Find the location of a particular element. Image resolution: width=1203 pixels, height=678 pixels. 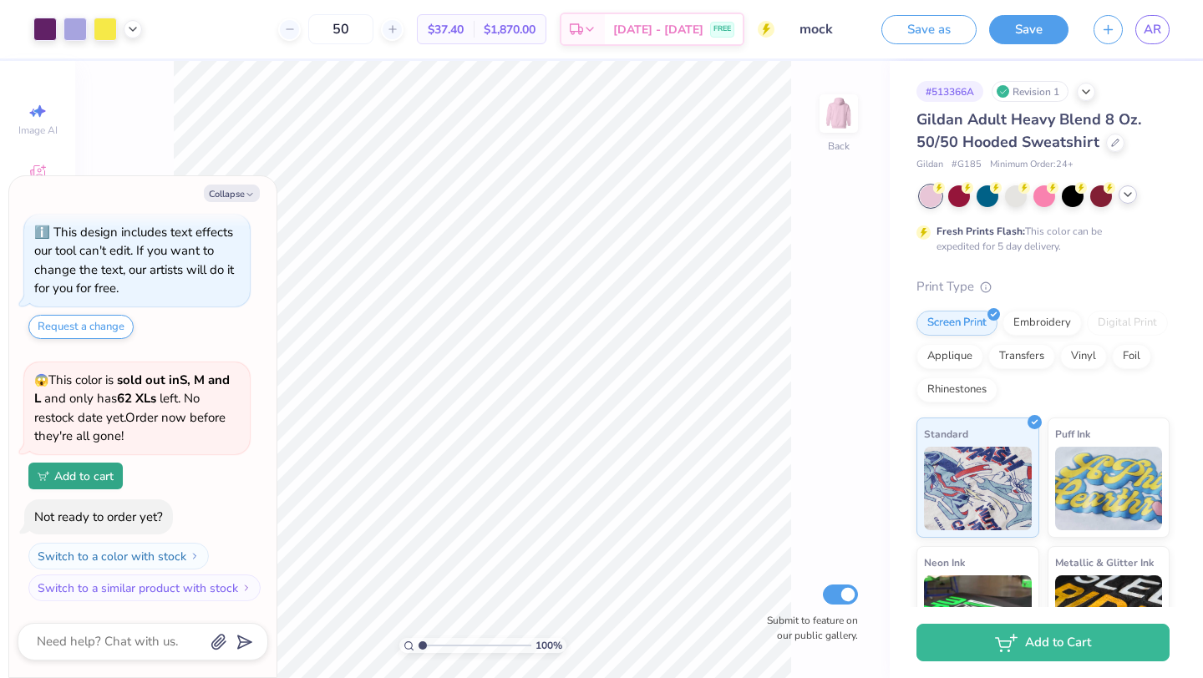

span: Standard is located at coordinates (945, 433).